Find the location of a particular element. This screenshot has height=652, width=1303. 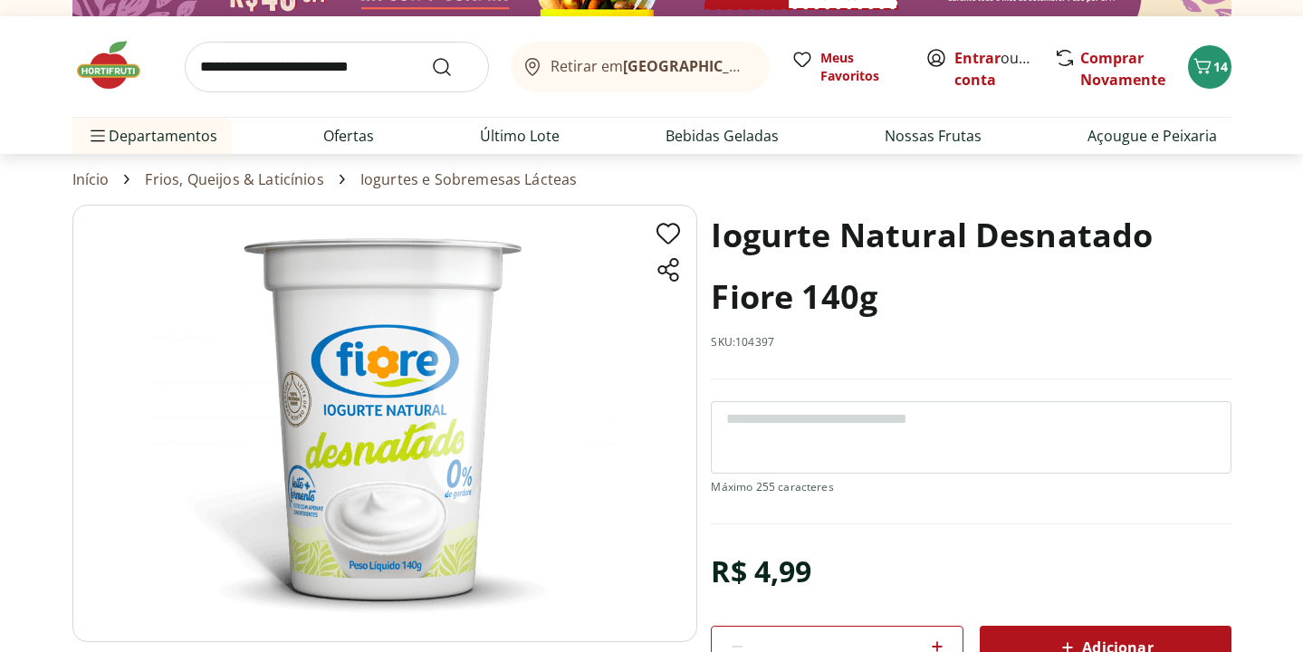

button: Submit Search is located at coordinates (453, 67).